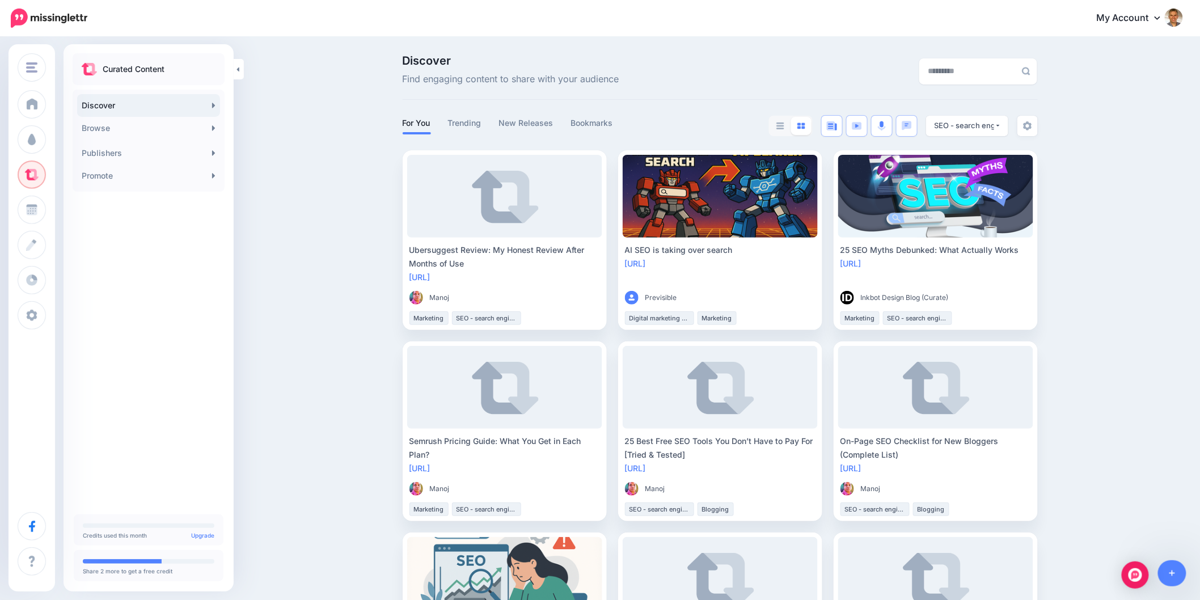  What do you see at coordinates (511, 61) in the screenshot?
I see `span: Discover` at bounding box center [511, 61].